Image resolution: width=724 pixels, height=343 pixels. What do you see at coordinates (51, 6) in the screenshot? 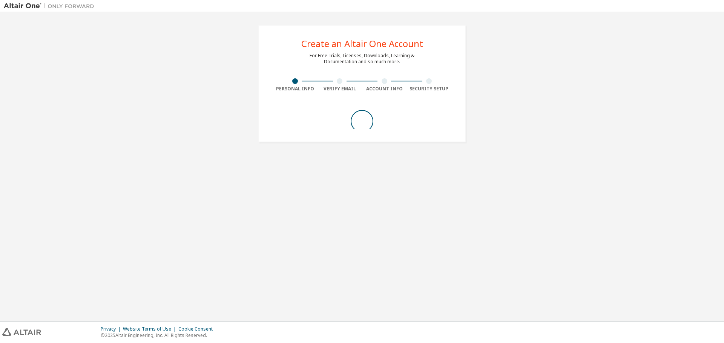
I see `img: Altair One` at bounding box center [51, 6].